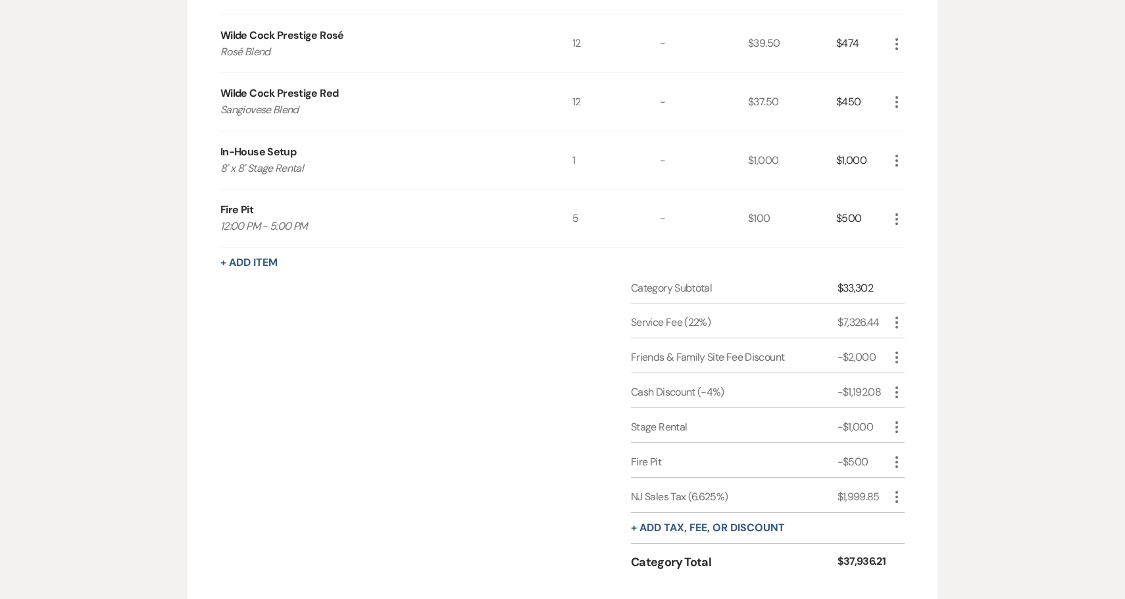  Describe the element at coordinates (792, 44) in the screenshot. I see `div: $39.50` at that location.